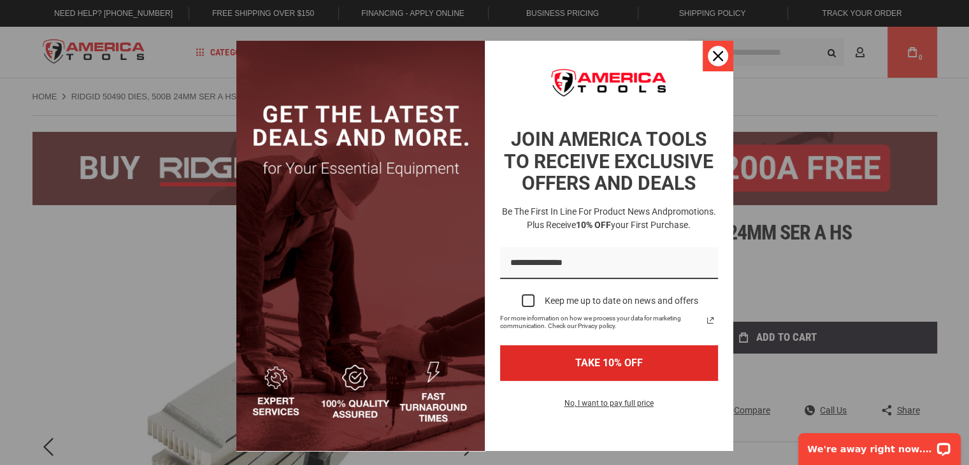  I want to click on svg: link icon, so click(711, 321).